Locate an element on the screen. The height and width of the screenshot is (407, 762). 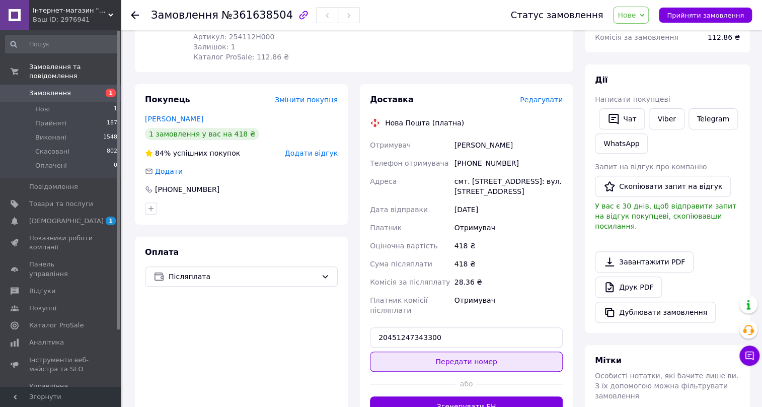
span: Артикул: 254112H000 is located at coordinates (234, 37).